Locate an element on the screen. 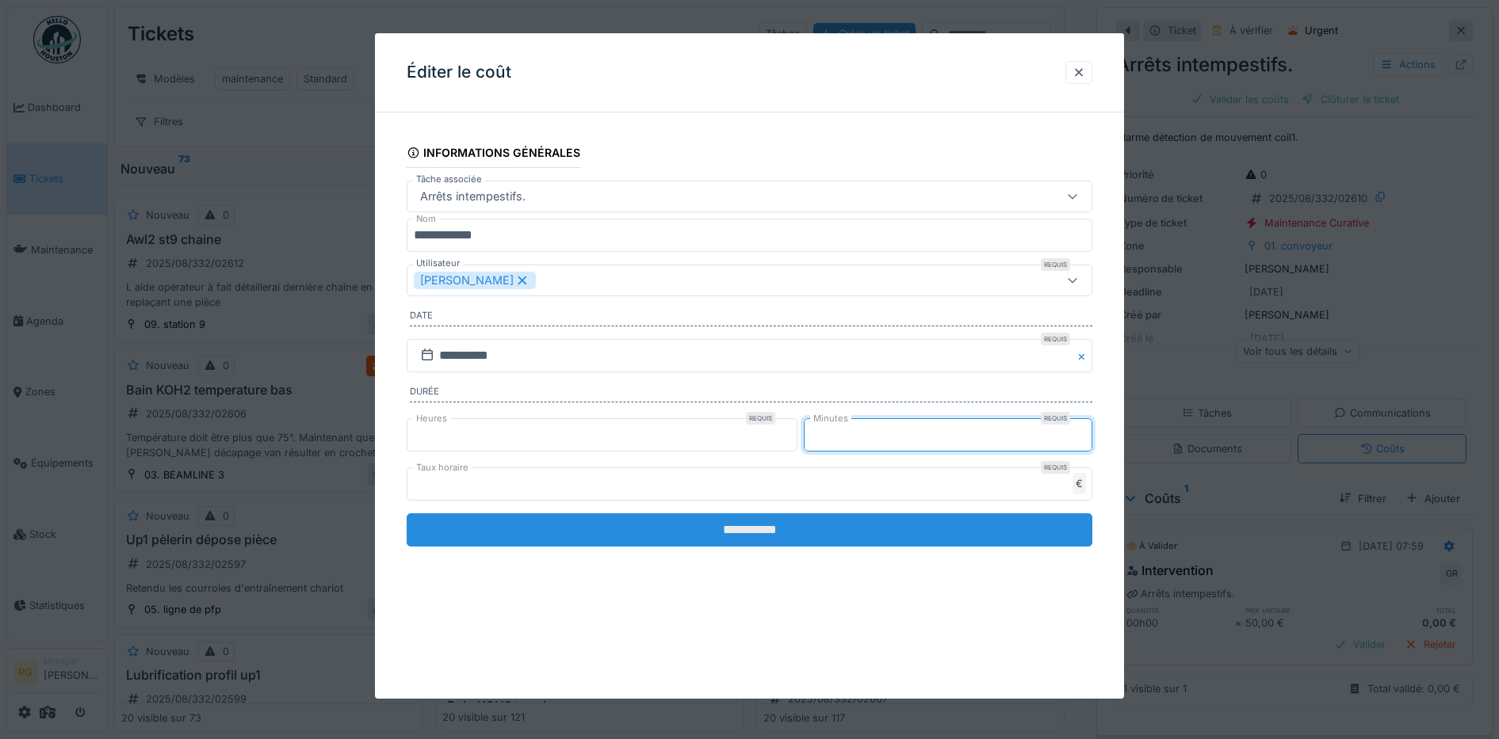  label: Nom is located at coordinates (426, 219).